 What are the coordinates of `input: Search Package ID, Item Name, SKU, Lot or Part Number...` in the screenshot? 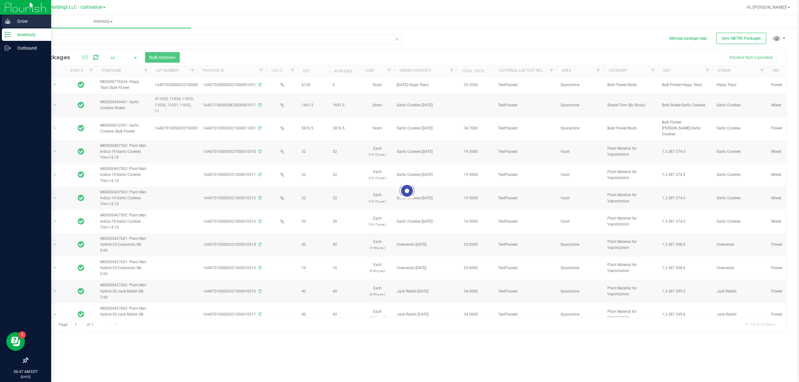 It's located at (215, 40).